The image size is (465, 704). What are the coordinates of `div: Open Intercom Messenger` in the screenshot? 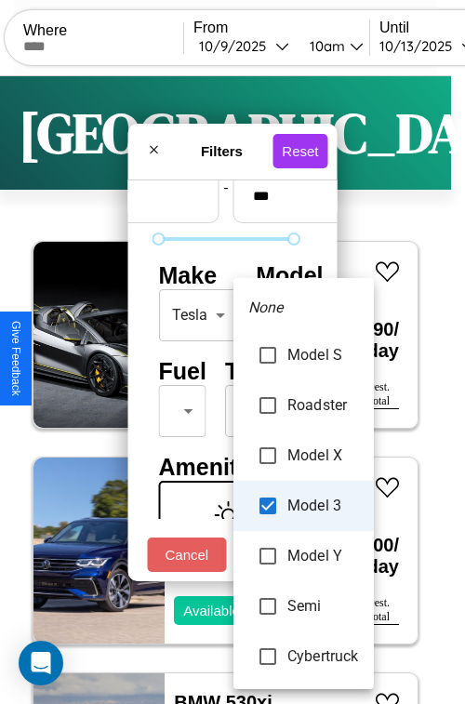 It's located at (41, 663).